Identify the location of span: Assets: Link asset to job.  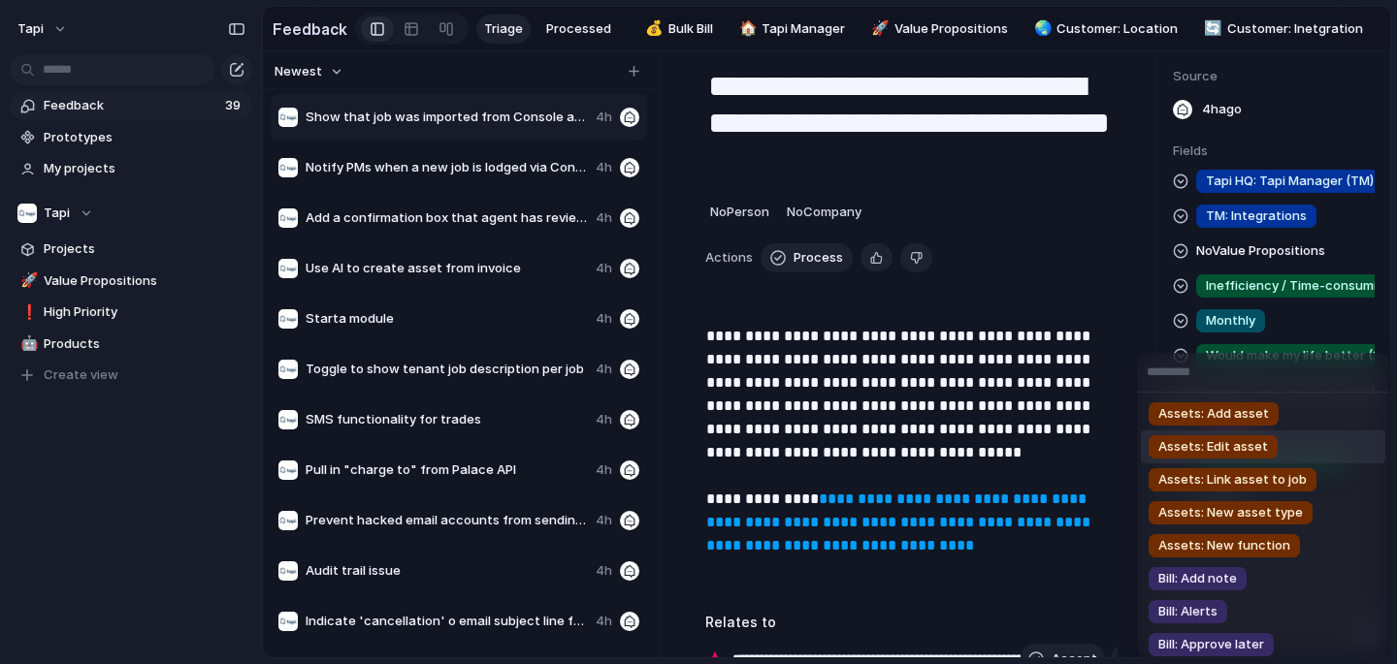
(1232, 480).